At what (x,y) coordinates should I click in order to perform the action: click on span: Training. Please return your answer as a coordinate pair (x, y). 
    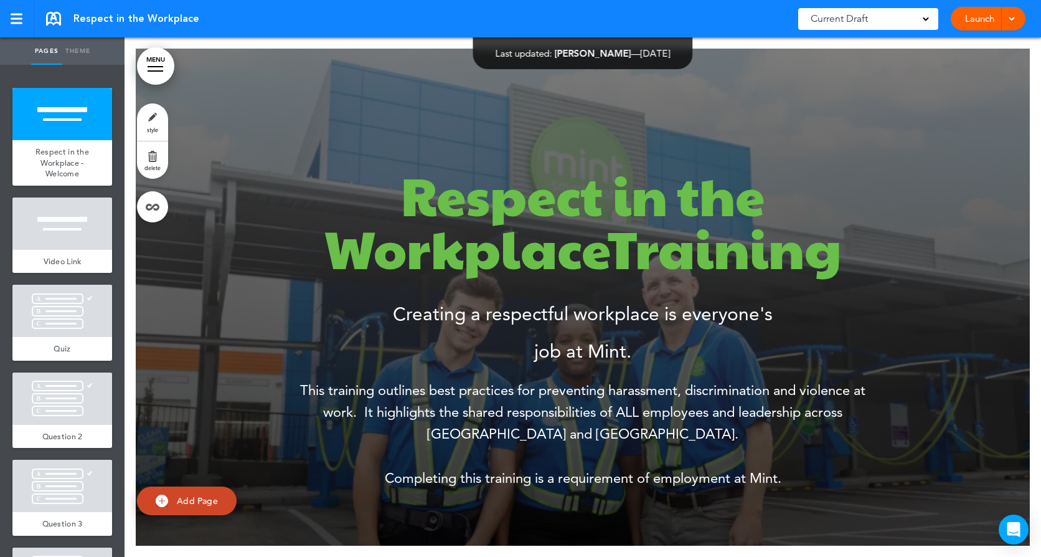
    Looking at the image, I should click on (725, 247).